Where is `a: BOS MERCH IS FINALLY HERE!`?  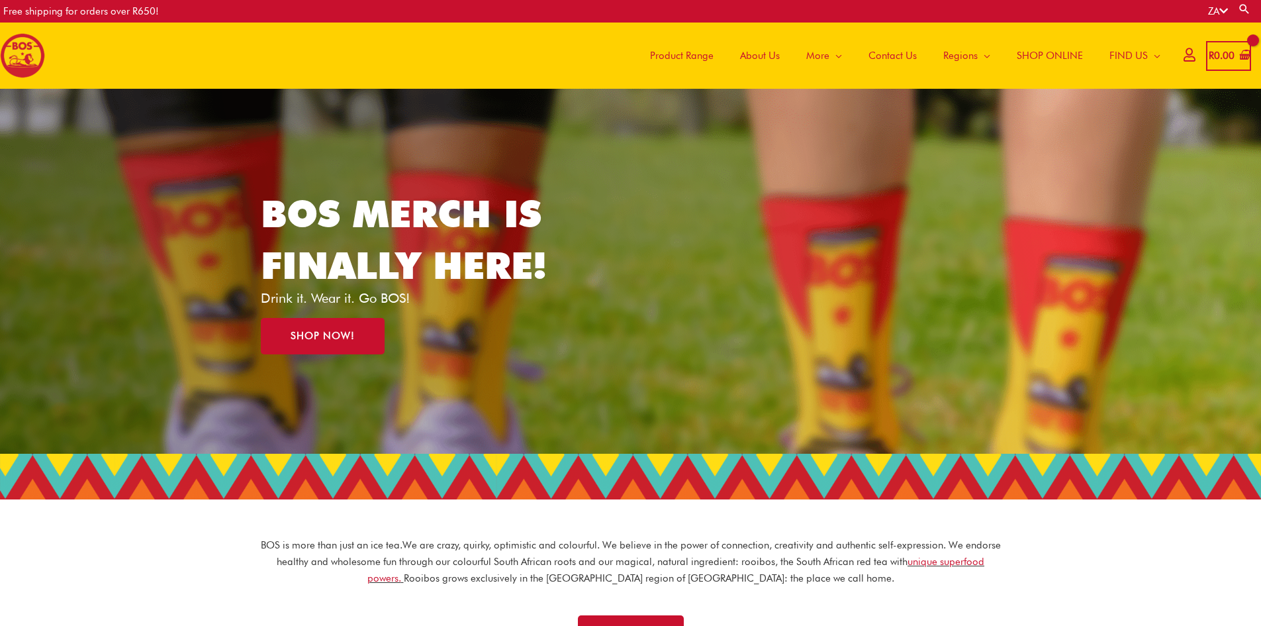 a: BOS MERCH IS FINALLY HERE! is located at coordinates (404, 239).